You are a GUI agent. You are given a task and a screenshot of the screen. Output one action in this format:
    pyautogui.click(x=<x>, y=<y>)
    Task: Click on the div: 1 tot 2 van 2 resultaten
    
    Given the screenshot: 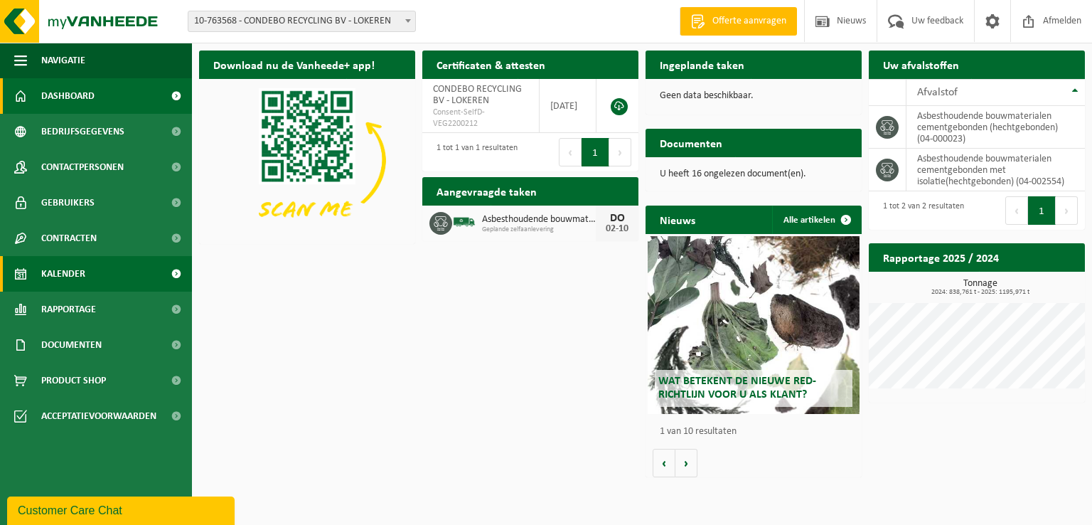 What is the action you would take?
    pyautogui.click(x=920, y=211)
    